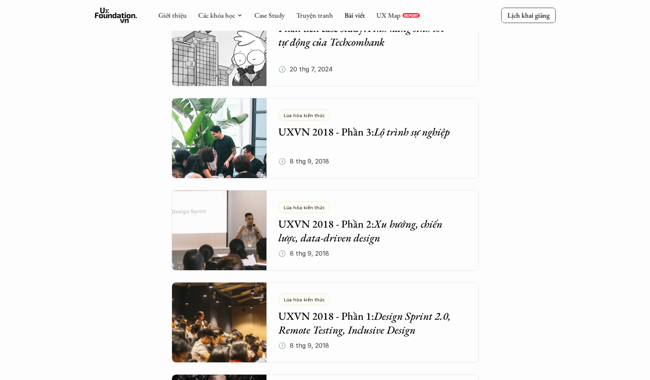  I want to click on a: UX Map, so click(388, 15).